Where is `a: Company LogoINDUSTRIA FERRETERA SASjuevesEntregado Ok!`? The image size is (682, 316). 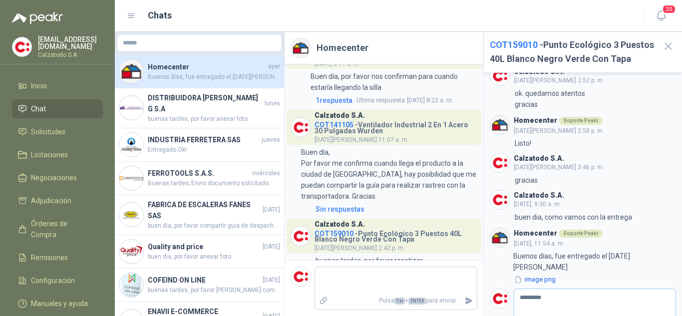 a: Company LogoINDUSTRIA FERRETERA SASjuevesEntregado Ok! is located at coordinates (199, 145).